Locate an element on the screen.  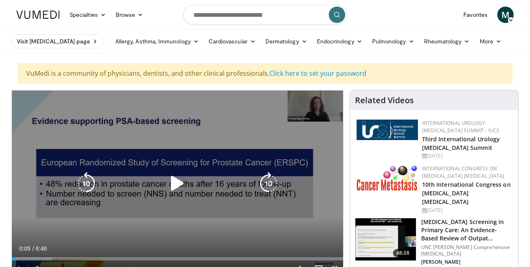
a: Rheumatology is located at coordinates (447, 41).